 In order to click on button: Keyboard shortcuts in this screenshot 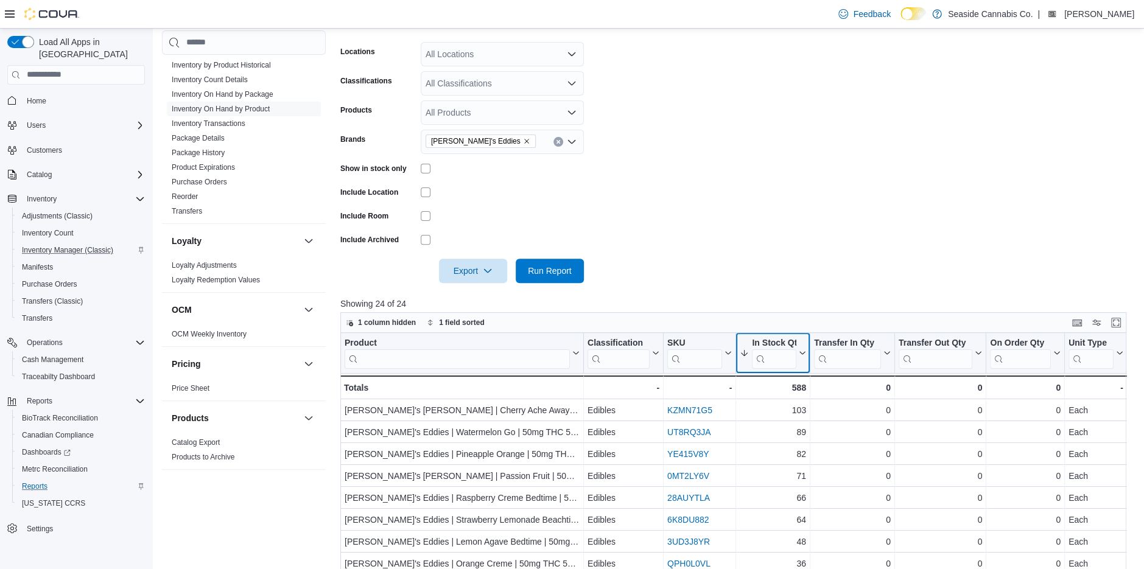, I will do `click(1077, 323)`.